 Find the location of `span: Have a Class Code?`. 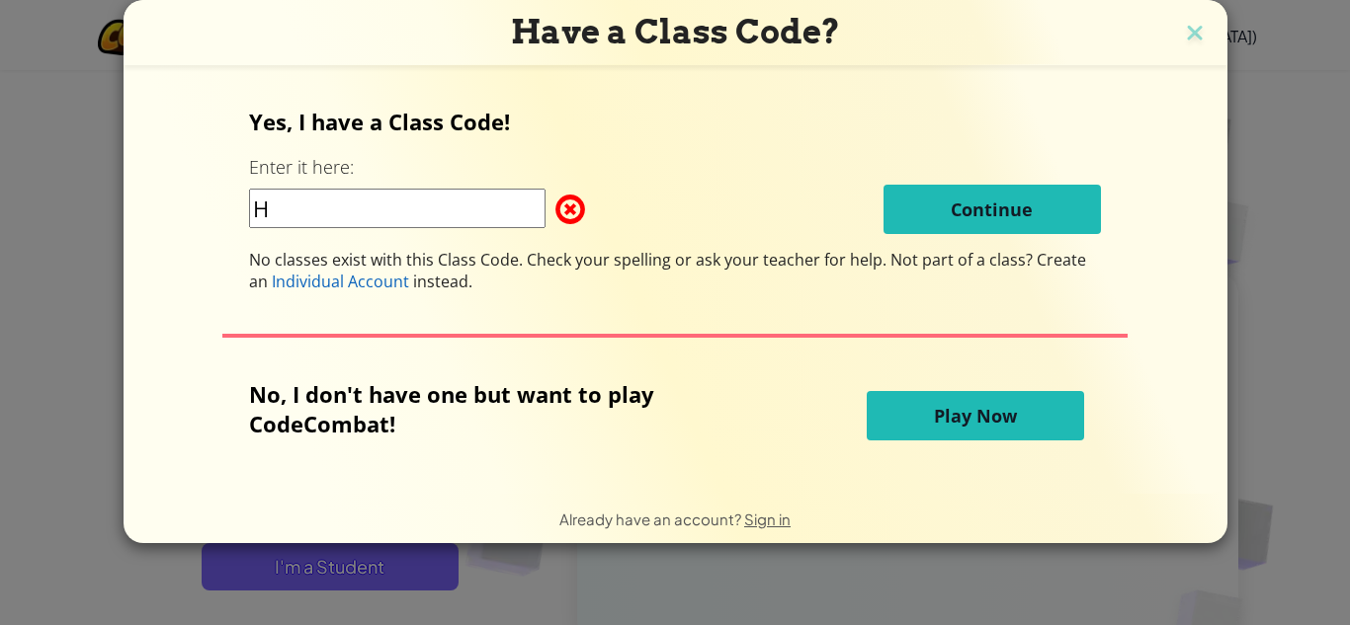

span: Have a Class Code? is located at coordinates (675, 32).